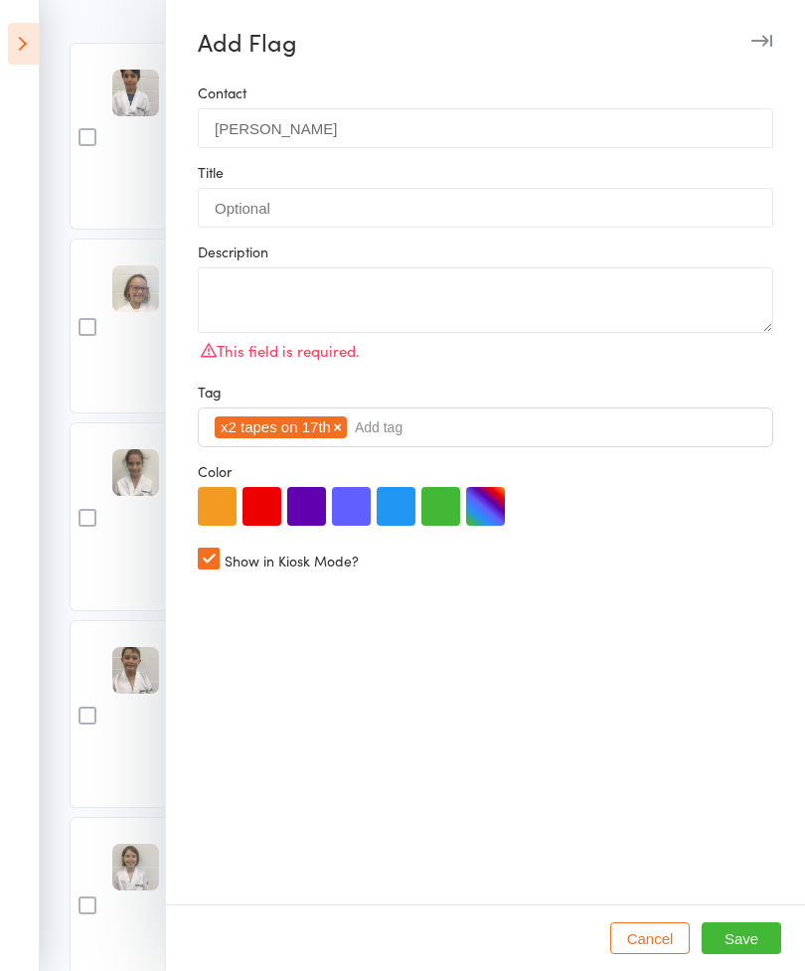 The width and height of the screenshot is (805, 971). What do you see at coordinates (485, 172) in the screenshot?
I see `label: Title` at bounding box center [485, 172].